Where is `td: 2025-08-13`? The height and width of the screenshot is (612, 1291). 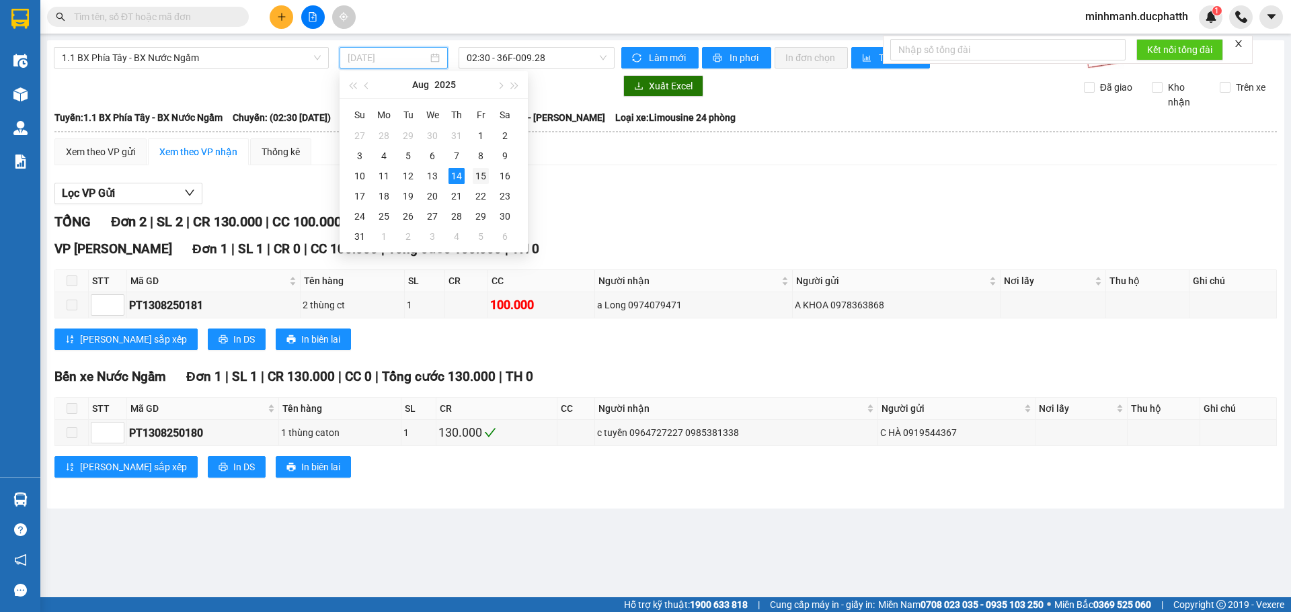
td: 2025-08-13 is located at coordinates (432, 176).